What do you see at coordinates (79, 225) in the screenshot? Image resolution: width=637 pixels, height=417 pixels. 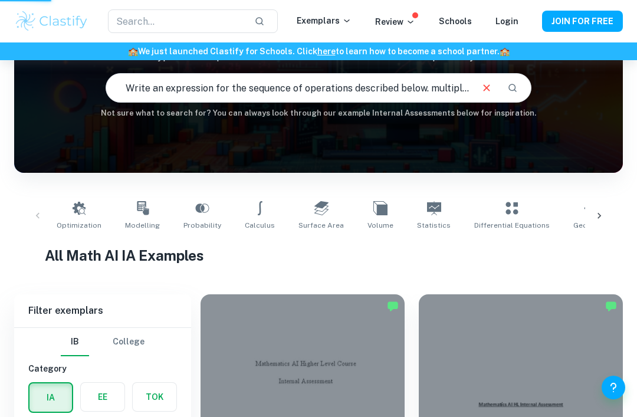 I see `span: Optimization` at bounding box center [79, 225].